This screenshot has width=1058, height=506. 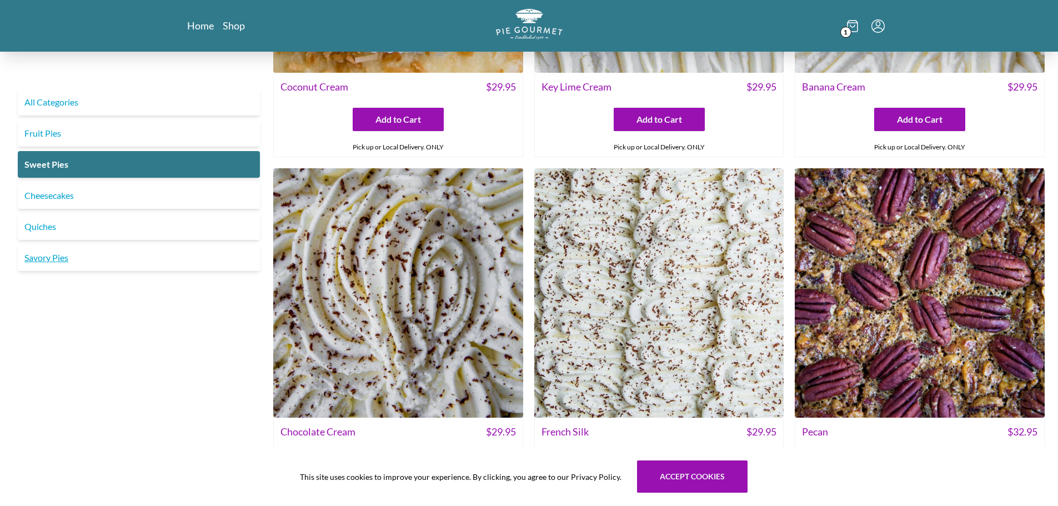 I want to click on a: Pecan, so click(x=920, y=293).